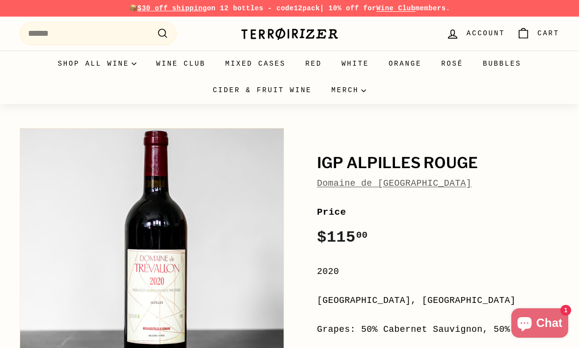  I want to click on div: 2020, so click(438, 272).